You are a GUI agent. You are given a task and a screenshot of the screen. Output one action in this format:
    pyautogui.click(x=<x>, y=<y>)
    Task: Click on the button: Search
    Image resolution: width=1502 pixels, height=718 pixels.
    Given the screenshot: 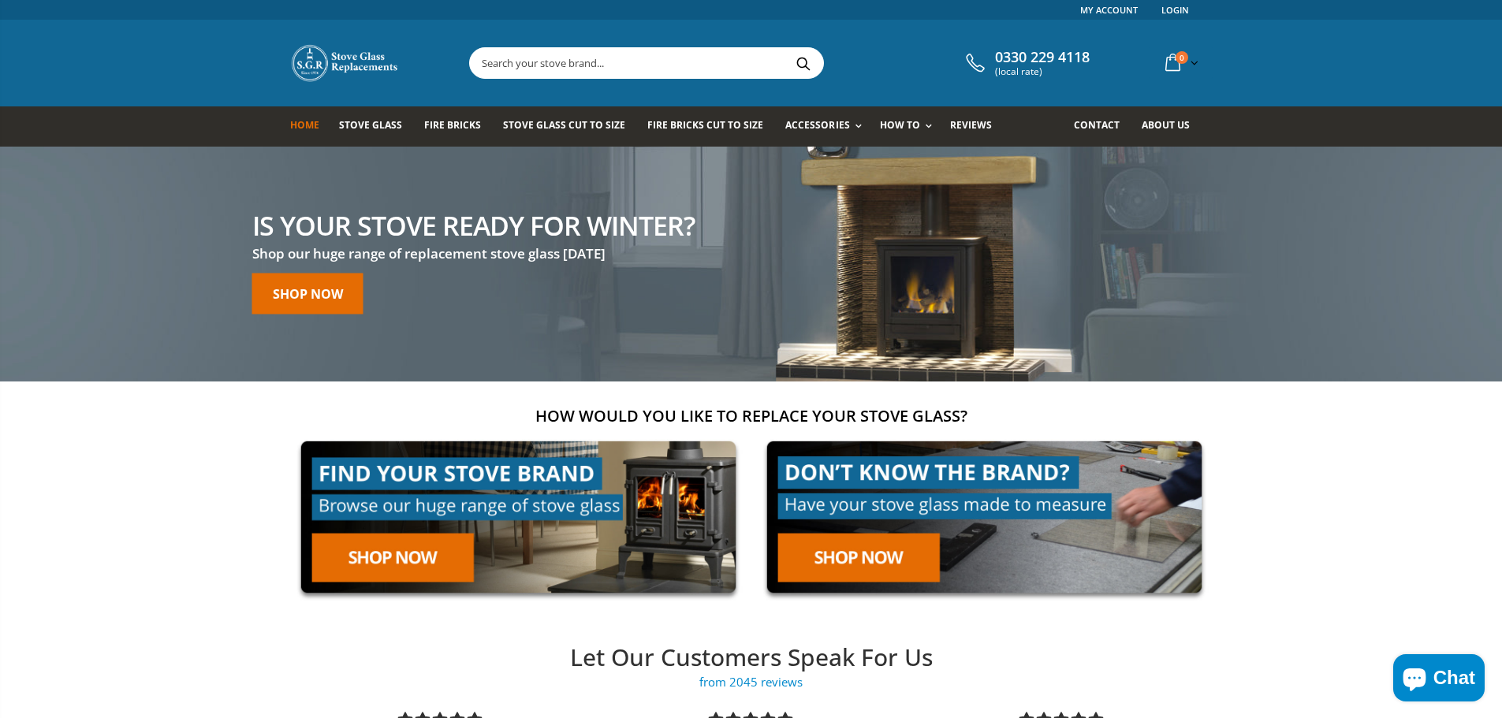 What is the action you would take?
    pyautogui.click(x=804, y=63)
    